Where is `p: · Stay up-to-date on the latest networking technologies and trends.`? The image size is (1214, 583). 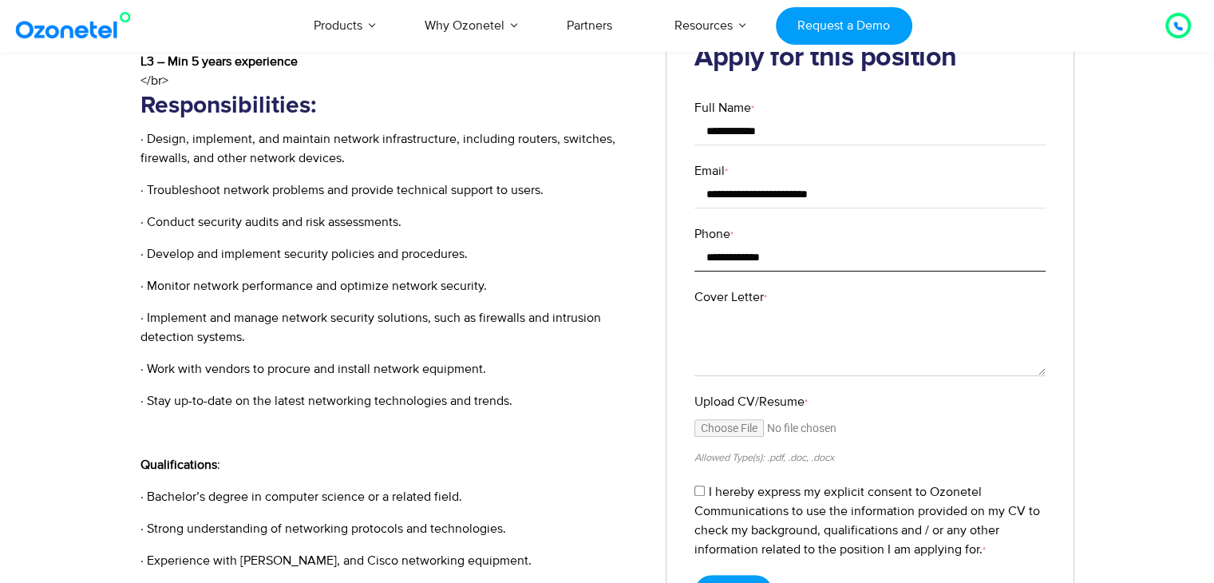
p: · Stay up-to-date on the latest networking technologies and trends. is located at coordinates (391, 401).